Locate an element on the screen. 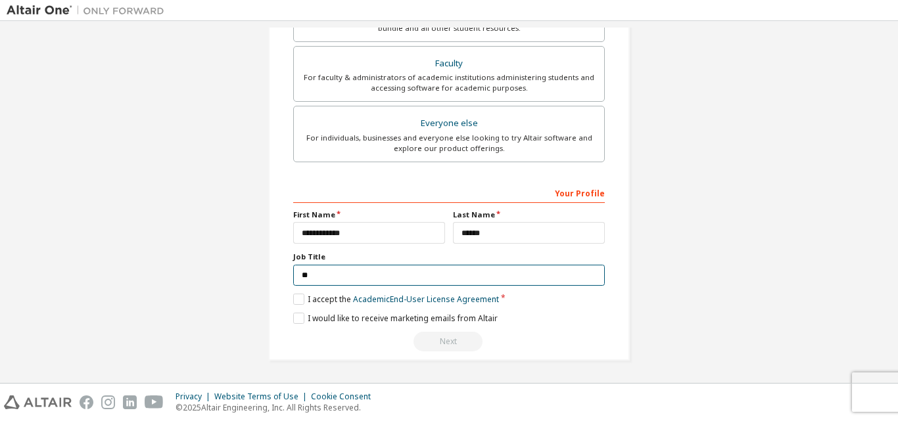 The image size is (898, 421). label: I accept the is located at coordinates (396, 299).